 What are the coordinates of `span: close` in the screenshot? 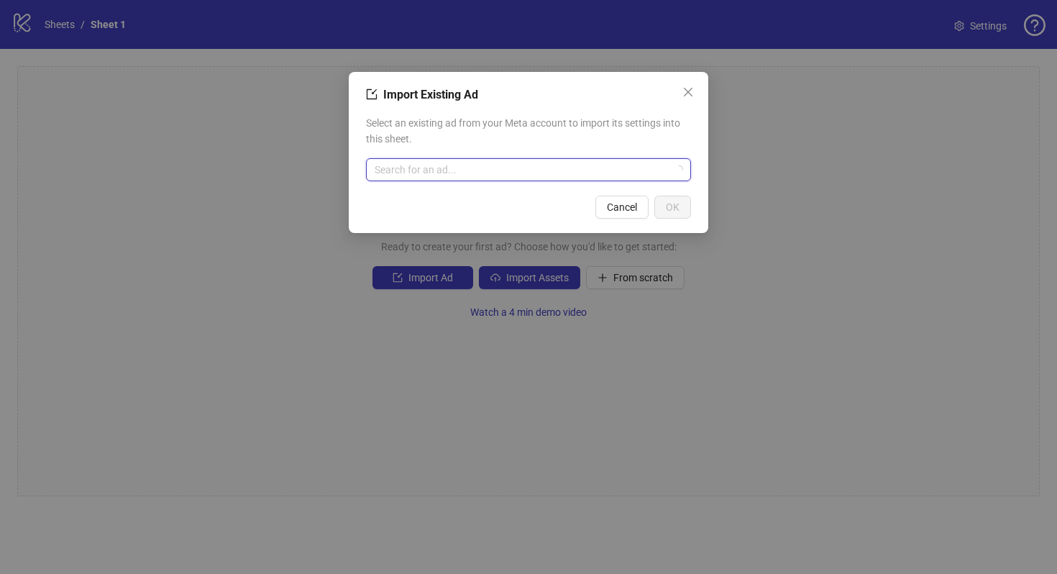 It's located at (688, 92).